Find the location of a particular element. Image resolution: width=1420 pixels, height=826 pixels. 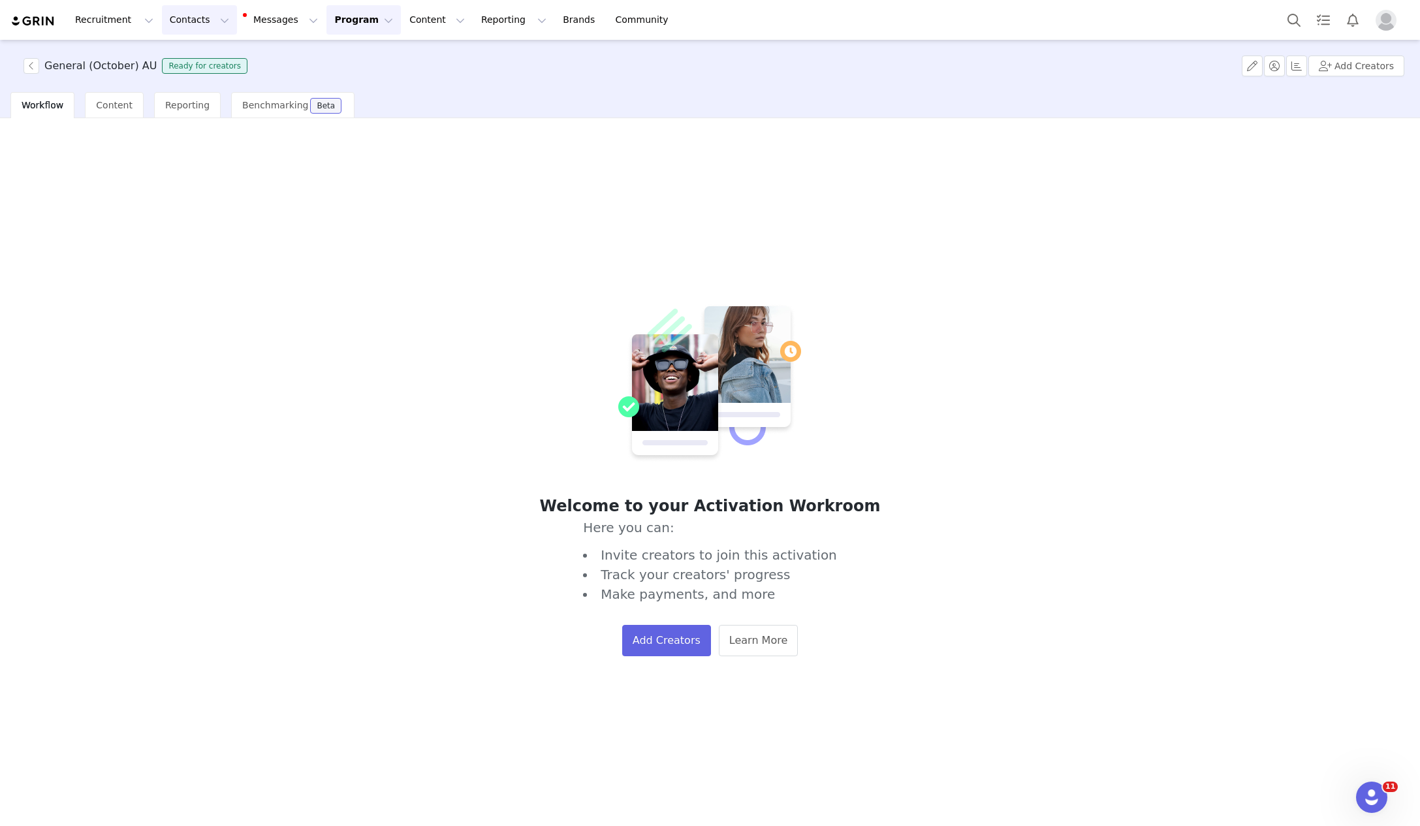

button: Profile is located at coordinates (1389, 20).